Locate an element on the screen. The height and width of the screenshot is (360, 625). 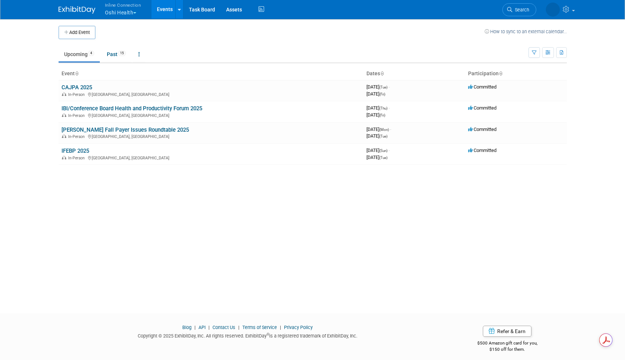
span: Inline Connection is located at coordinates (123, 5).